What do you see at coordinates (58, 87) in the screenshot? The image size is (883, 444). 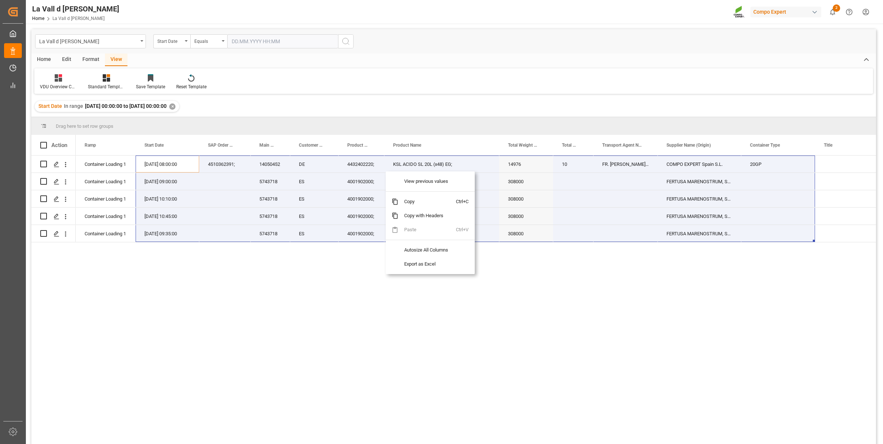 I see `div: VDU Overview Carretileros` at bounding box center [58, 87].